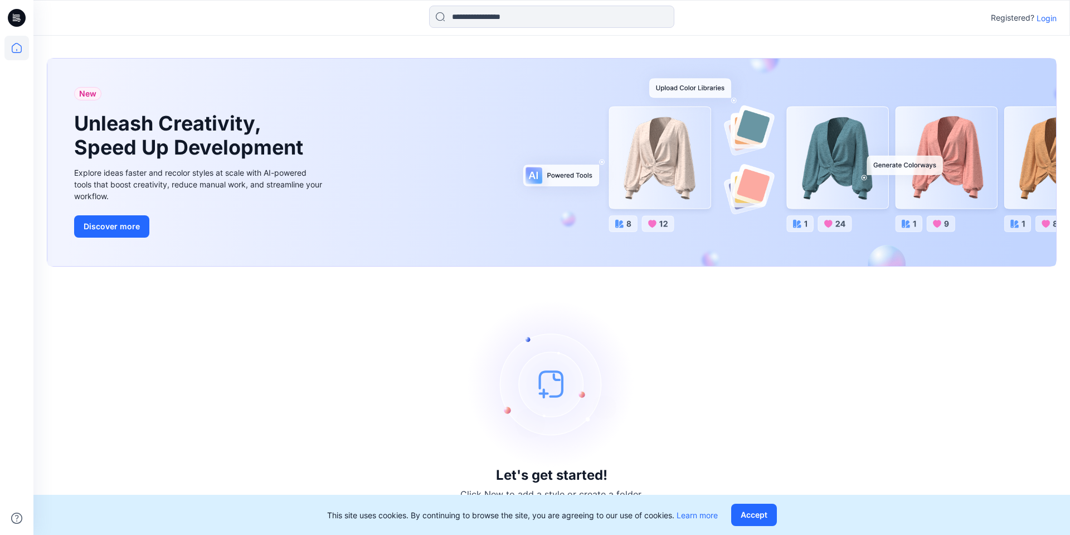 This screenshot has width=1070, height=535. What do you see at coordinates (754, 514) in the screenshot?
I see `button: Accept` at bounding box center [754, 514].